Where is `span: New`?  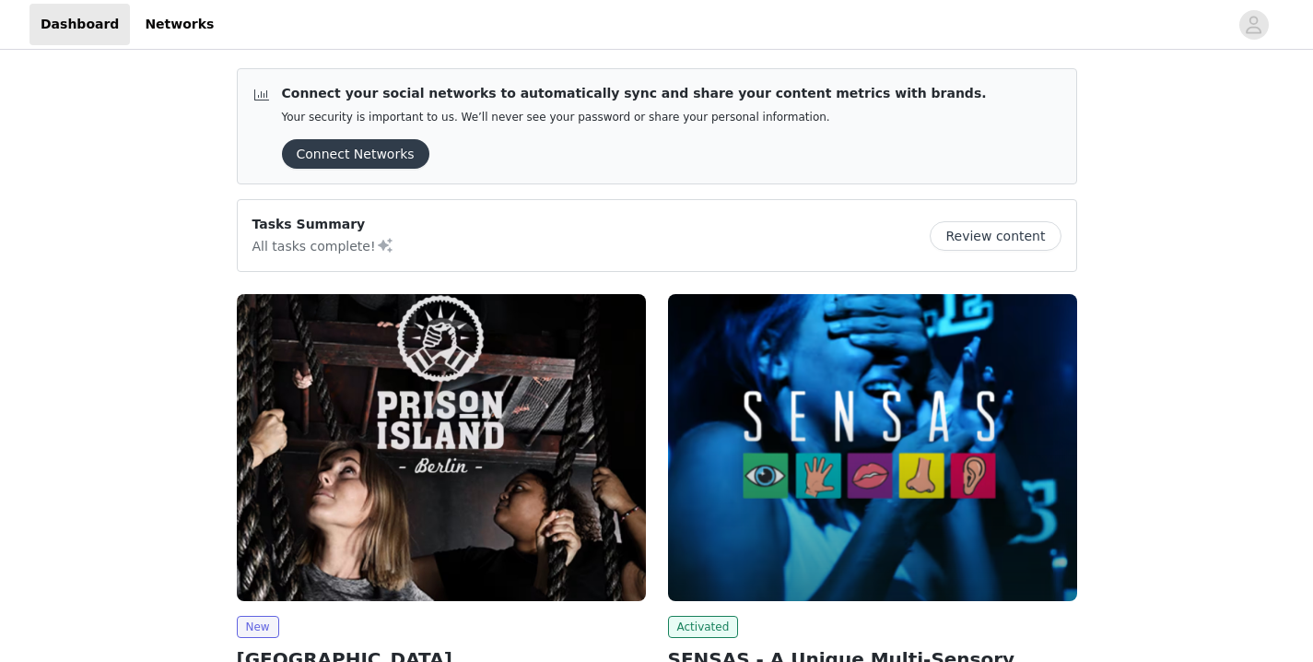 span: New is located at coordinates (258, 627).